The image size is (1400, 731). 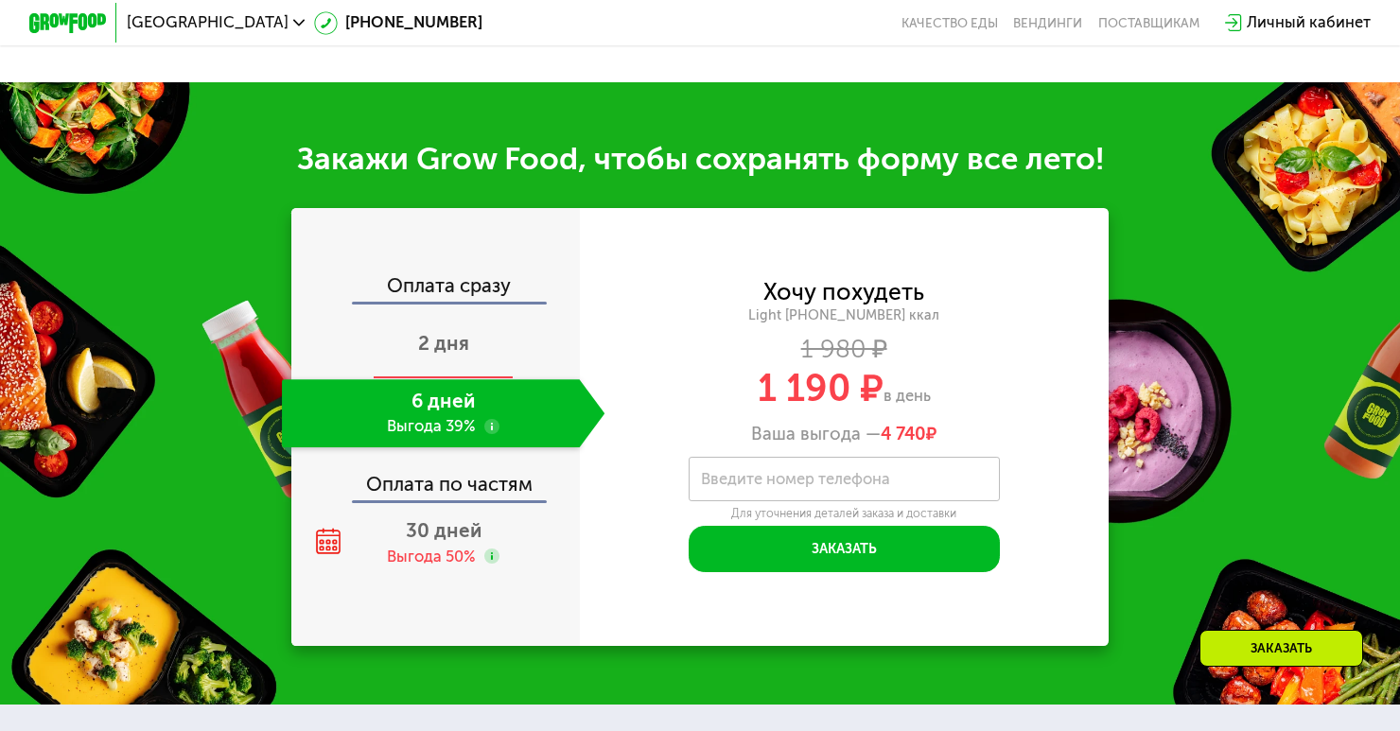 I want to click on button: Заказать, so click(x=844, y=549).